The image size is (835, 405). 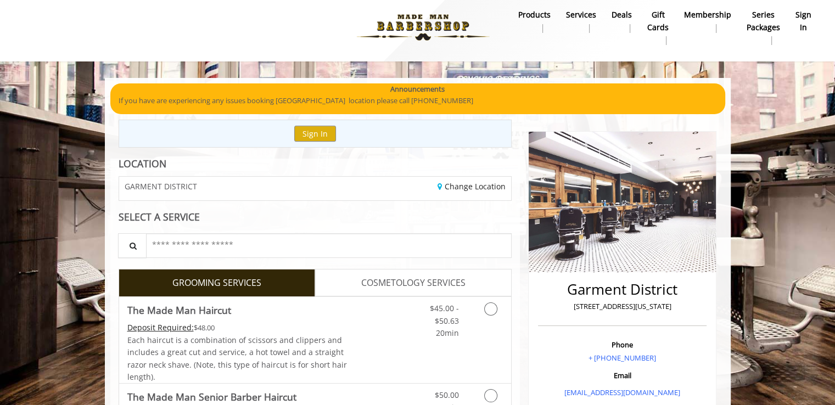 I want to click on b: Announcements, so click(x=417, y=89).